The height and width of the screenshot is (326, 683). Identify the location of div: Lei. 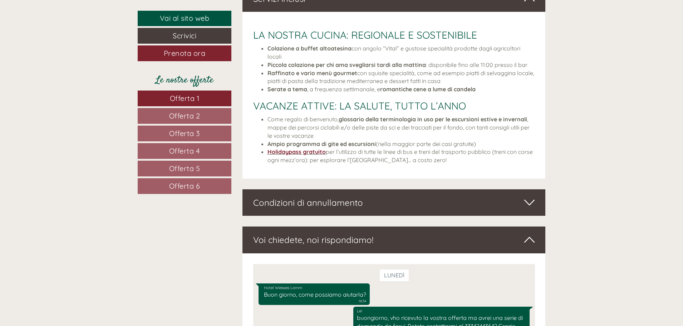
(187, 47).